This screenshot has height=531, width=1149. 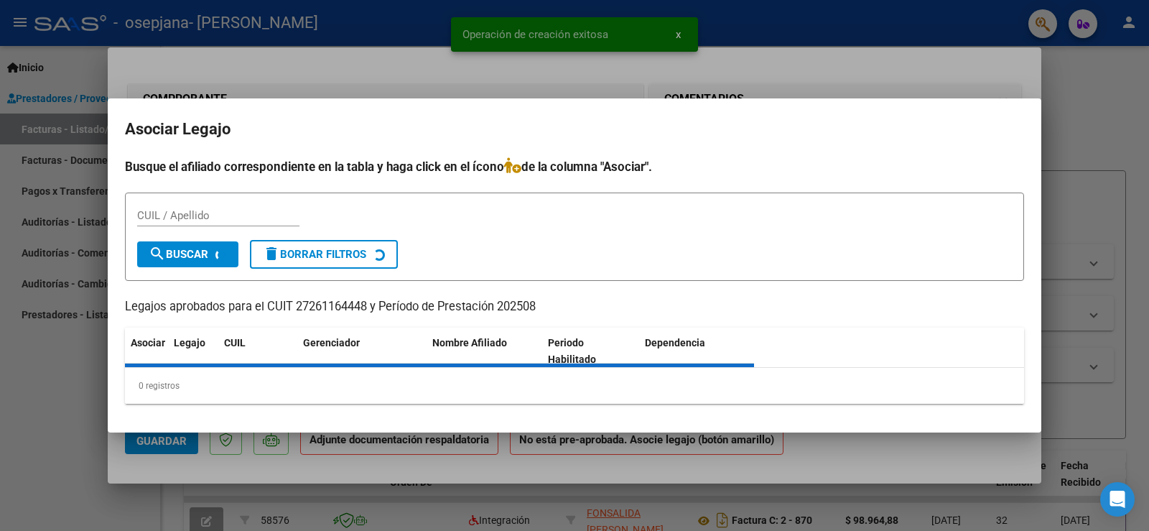 What do you see at coordinates (572, 350) in the screenshot?
I see `span: Periodo Habilitado` at bounding box center [572, 350].